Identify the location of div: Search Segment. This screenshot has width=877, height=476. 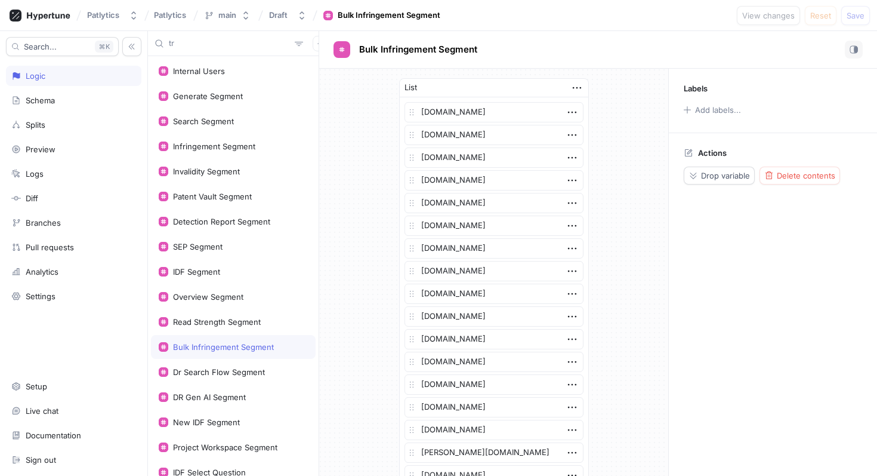
(204, 121).